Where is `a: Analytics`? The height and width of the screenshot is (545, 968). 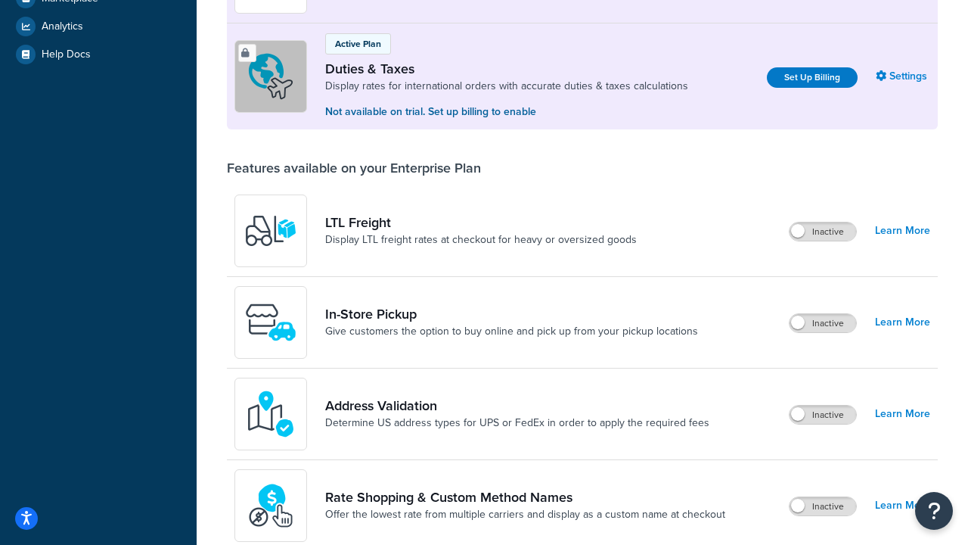
a: Analytics is located at coordinates (98, 26).